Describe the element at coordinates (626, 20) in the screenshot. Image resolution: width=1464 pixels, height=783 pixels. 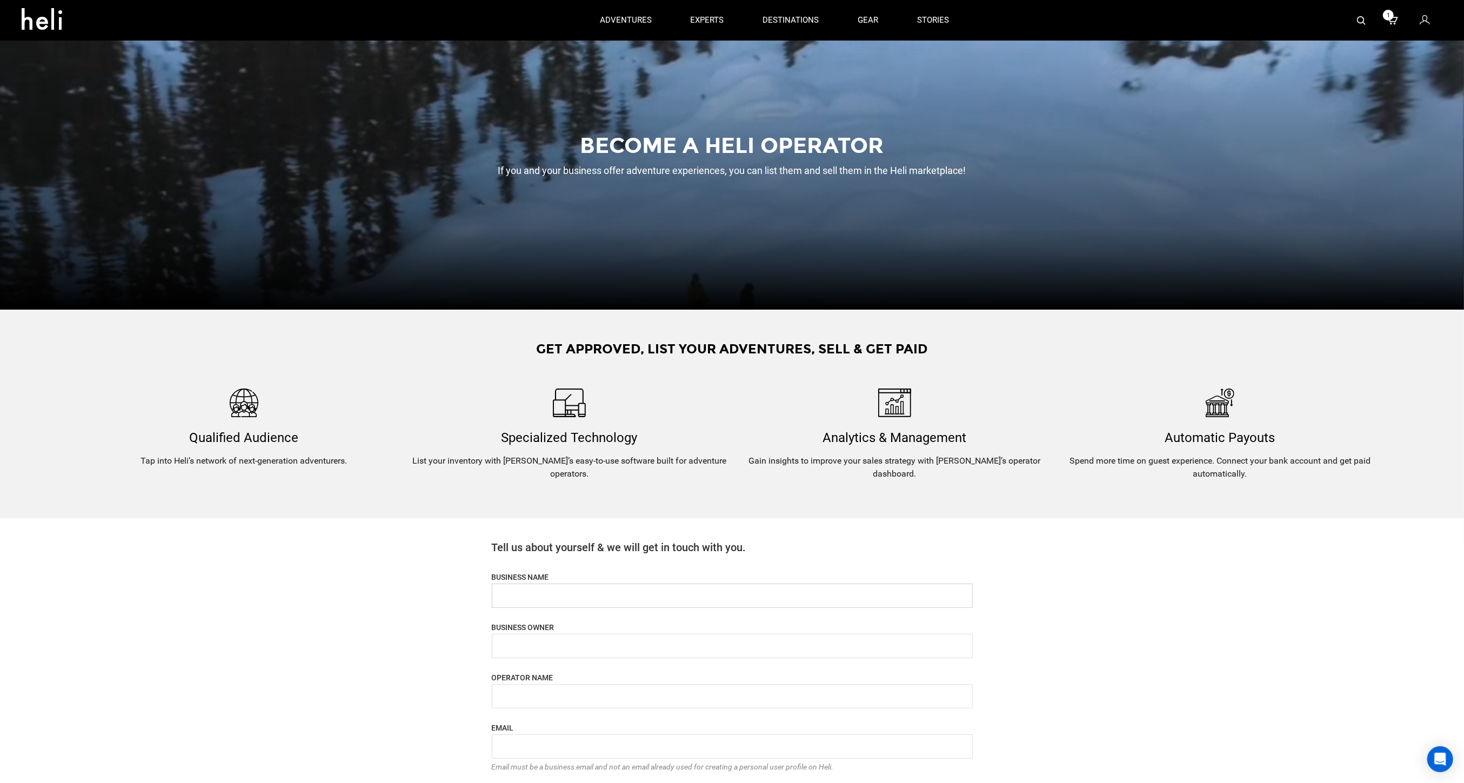
I see `p: adventures` at that location.